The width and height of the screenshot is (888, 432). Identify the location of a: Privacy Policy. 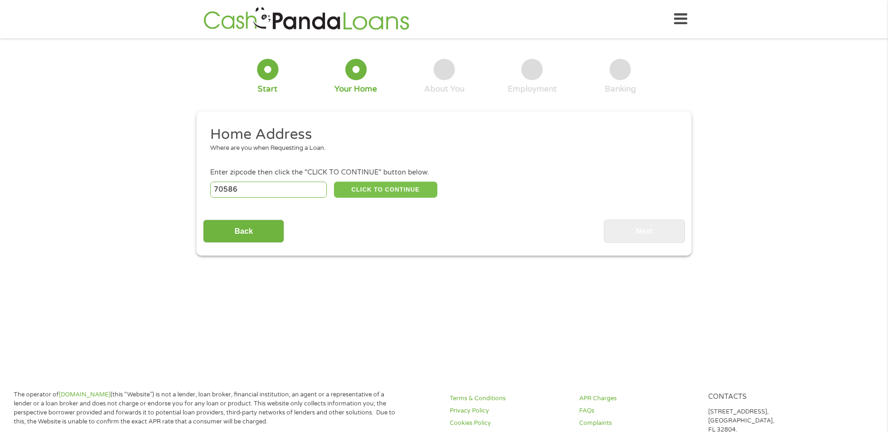
(509, 411).